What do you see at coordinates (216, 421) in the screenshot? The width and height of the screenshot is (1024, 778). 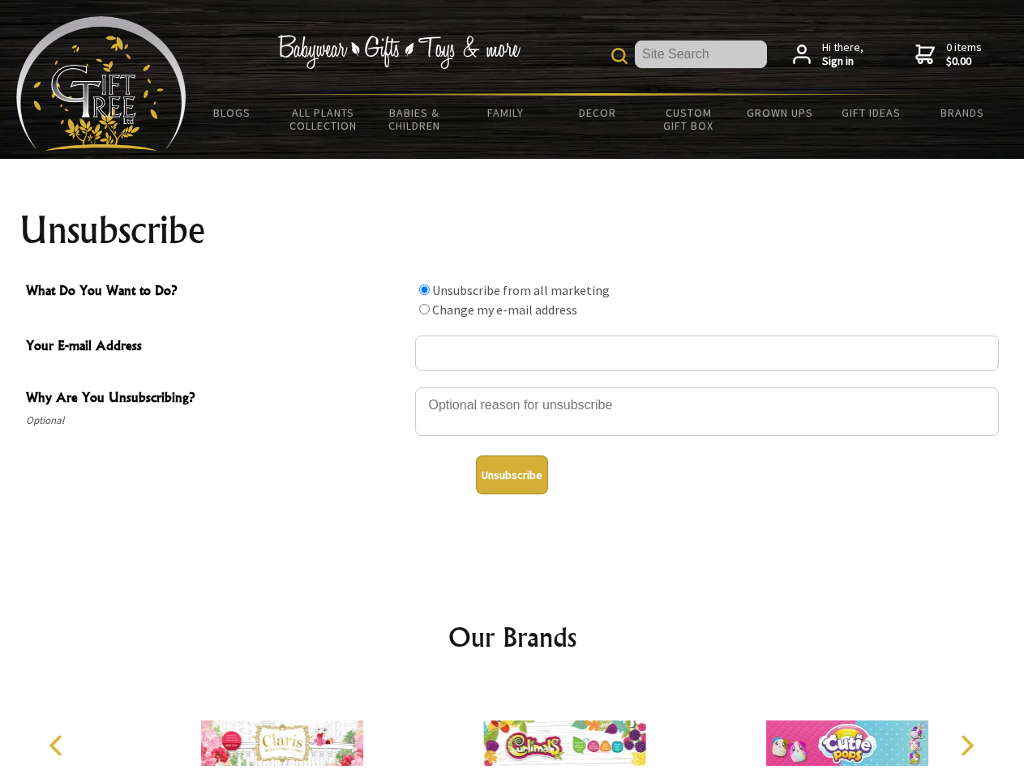 I see `span: Optional` at bounding box center [216, 421].